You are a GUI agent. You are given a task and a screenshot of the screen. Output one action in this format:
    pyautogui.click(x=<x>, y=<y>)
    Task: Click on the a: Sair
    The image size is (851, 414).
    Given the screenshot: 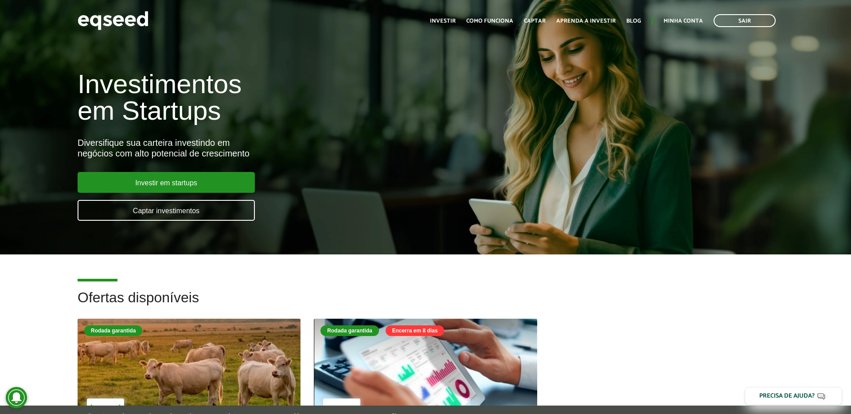 What is the action you would take?
    pyautogui.click(x=745, y=20)
    